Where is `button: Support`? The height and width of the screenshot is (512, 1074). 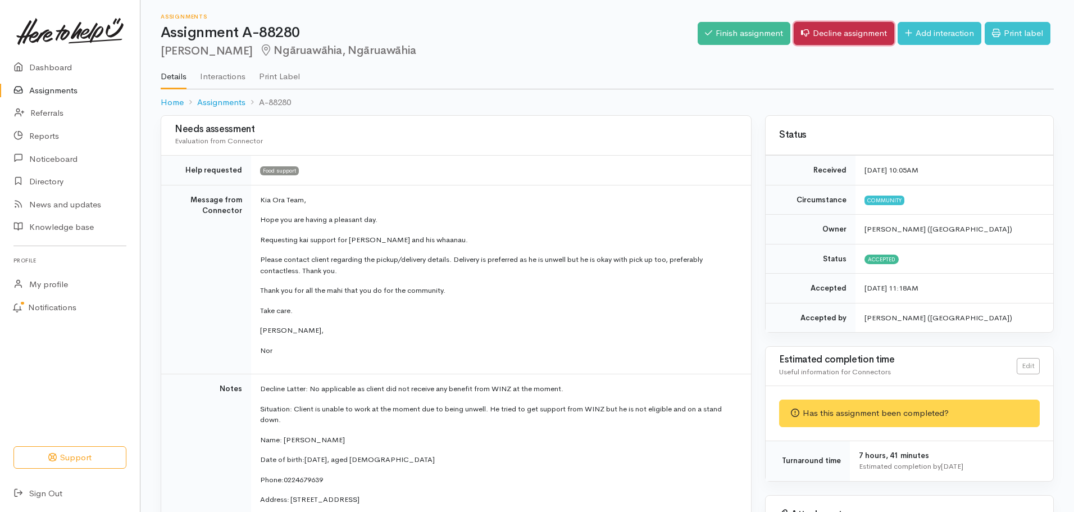 button: Support is located at coordinates (70, 457).